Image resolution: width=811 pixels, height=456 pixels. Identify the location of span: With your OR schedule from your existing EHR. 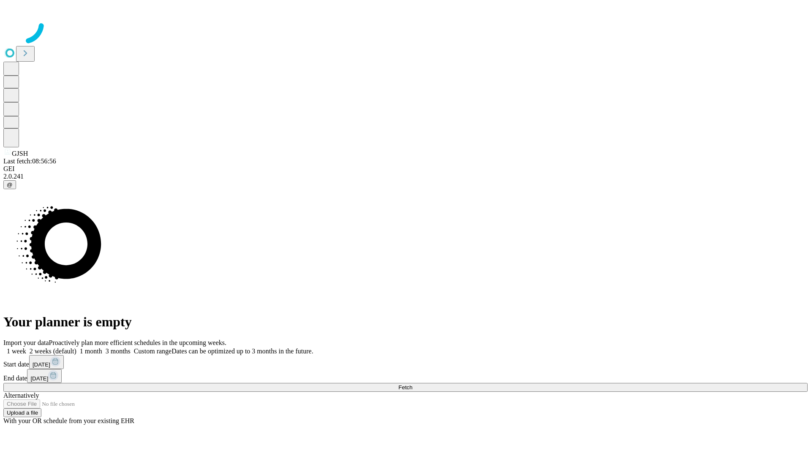
(69, 421).